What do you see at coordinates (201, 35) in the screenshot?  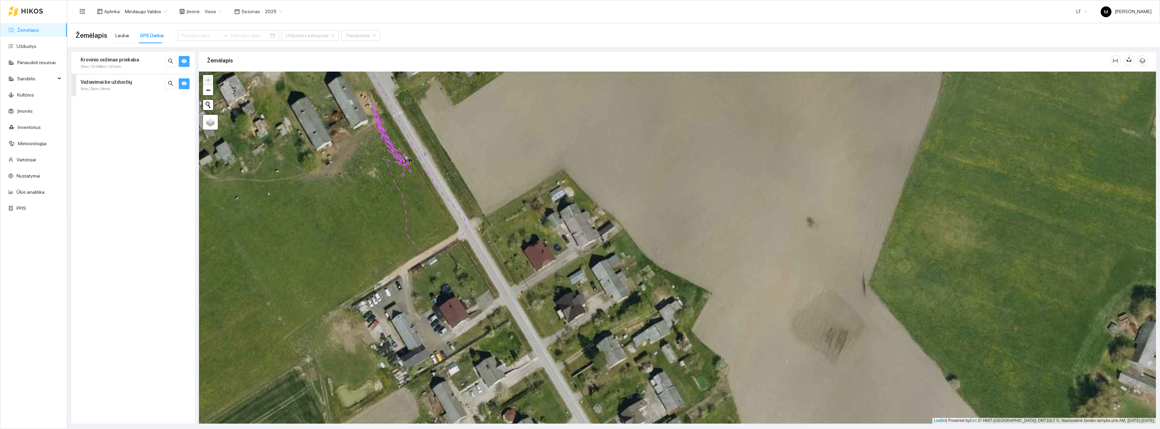 I see `input: Pradžios data` at bounding box center [201, 35].